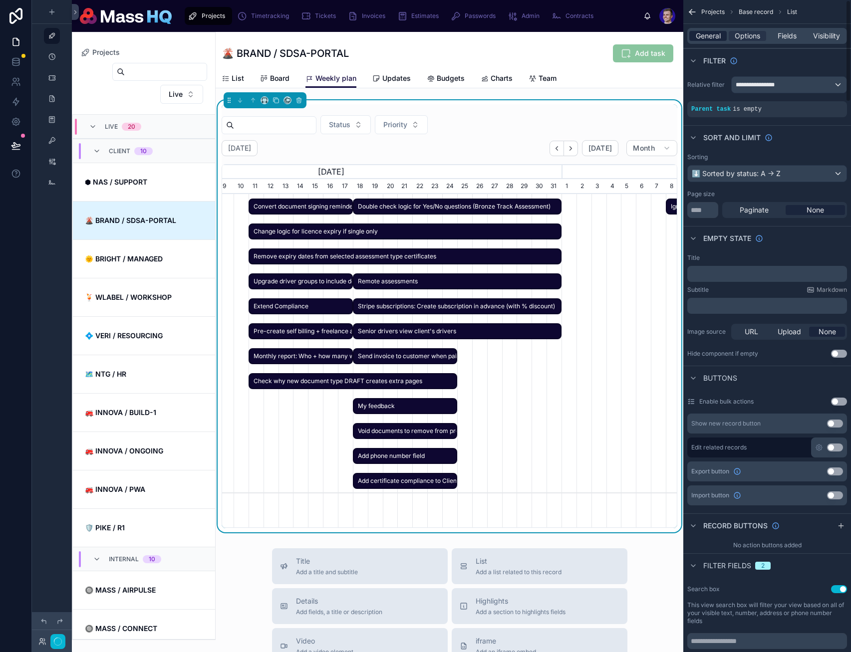 The width and height of the screenshot is (851, 652). What do you see at coordinates (526, 16) in the screenshot?
I see `a: Admin` at bounding box center [526, 16].